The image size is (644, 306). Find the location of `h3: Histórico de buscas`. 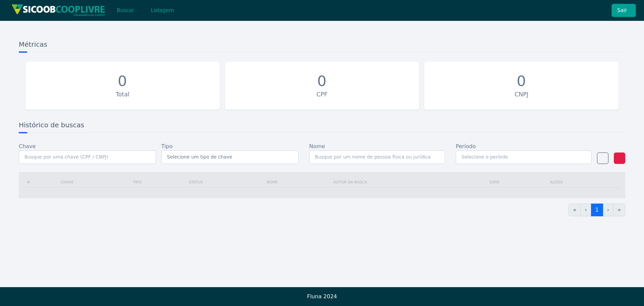

h3: Histórico de buscas is located at coordinates (322, 126).